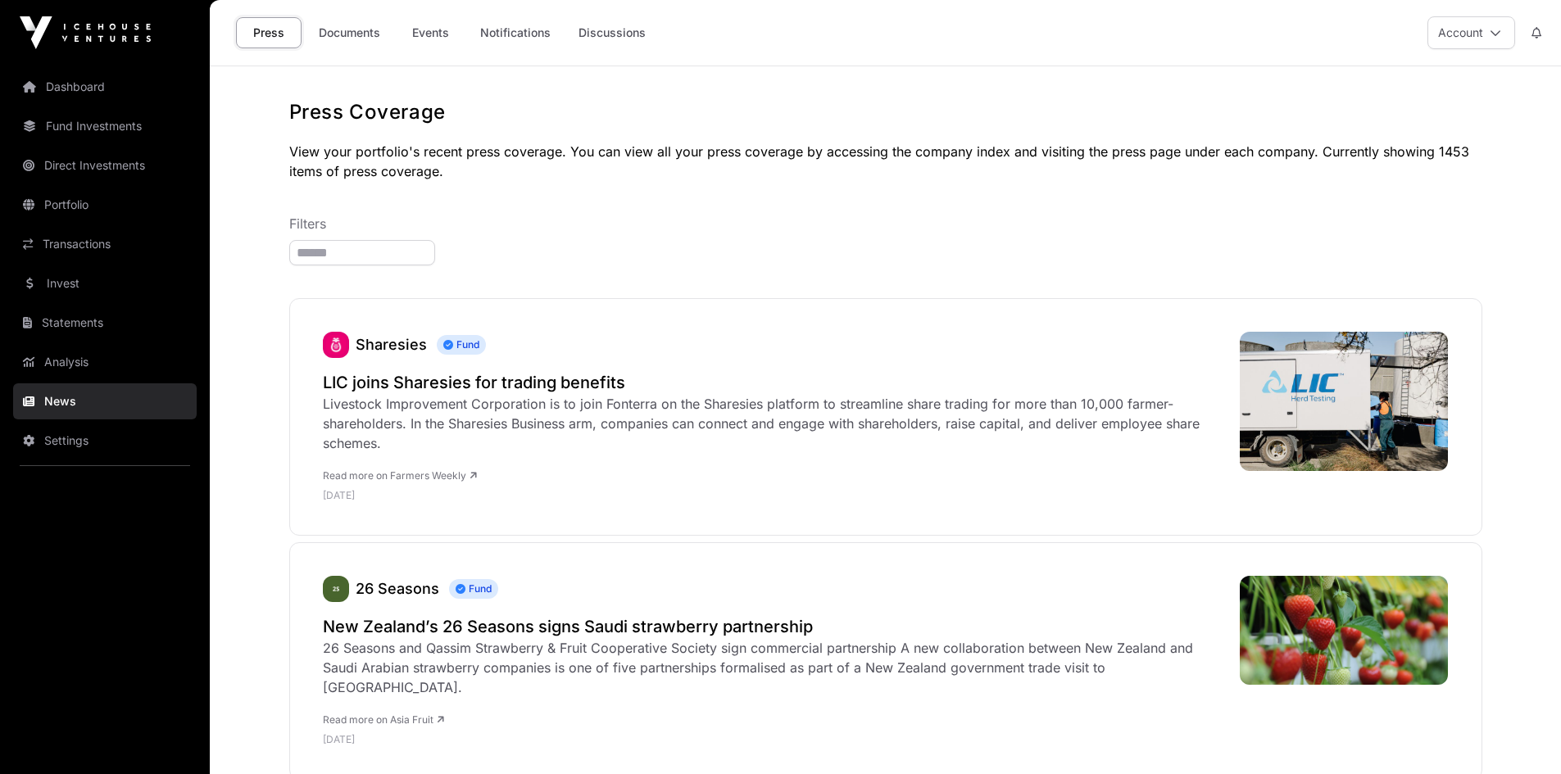  I want to click on a: Discussions, so click(612, 33).